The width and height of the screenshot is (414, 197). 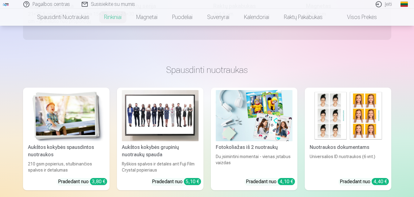 I want to click on a: Spausdinti nuotraukas, so click(x=63, y=17).